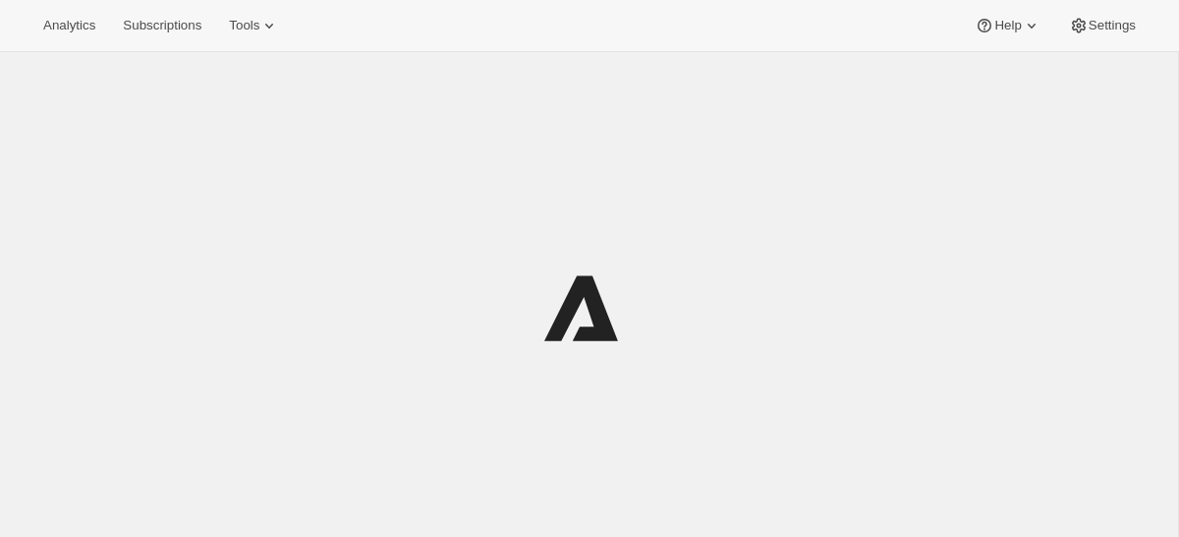 The width and height of the screenshot is (1179, 537). Describe the element at coordinates (244, 26) in the screenshot. I see `span: Tools` at that location.